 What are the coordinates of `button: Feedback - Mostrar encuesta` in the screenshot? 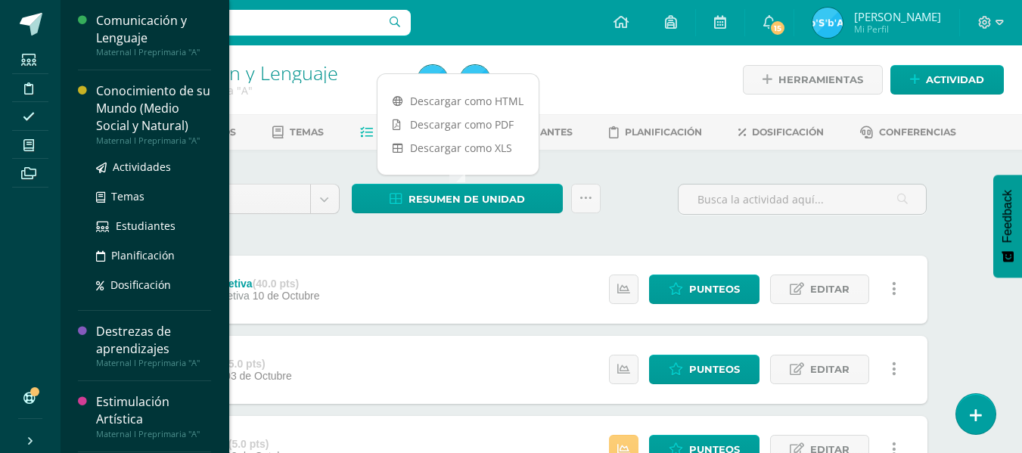 It's located at (1007, 226).